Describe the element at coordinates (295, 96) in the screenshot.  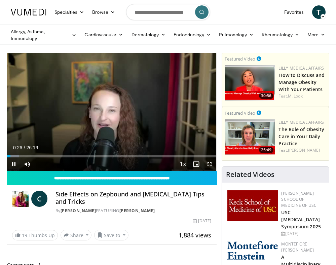
I see `a: M. Look` at that location.